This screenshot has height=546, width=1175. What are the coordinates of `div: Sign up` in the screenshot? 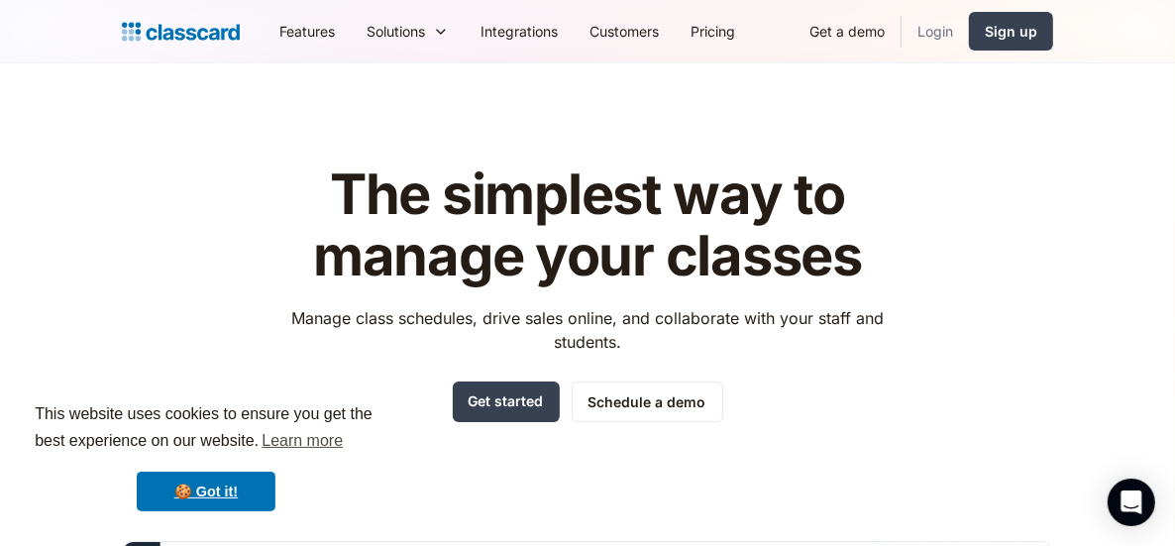 It's located at (1010, 31).